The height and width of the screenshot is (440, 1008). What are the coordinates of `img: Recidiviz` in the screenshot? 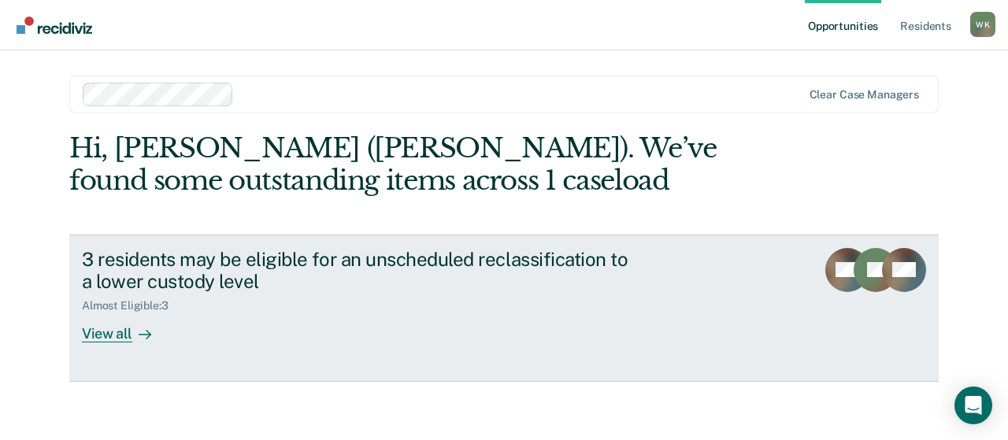 It's located at (54, 25).